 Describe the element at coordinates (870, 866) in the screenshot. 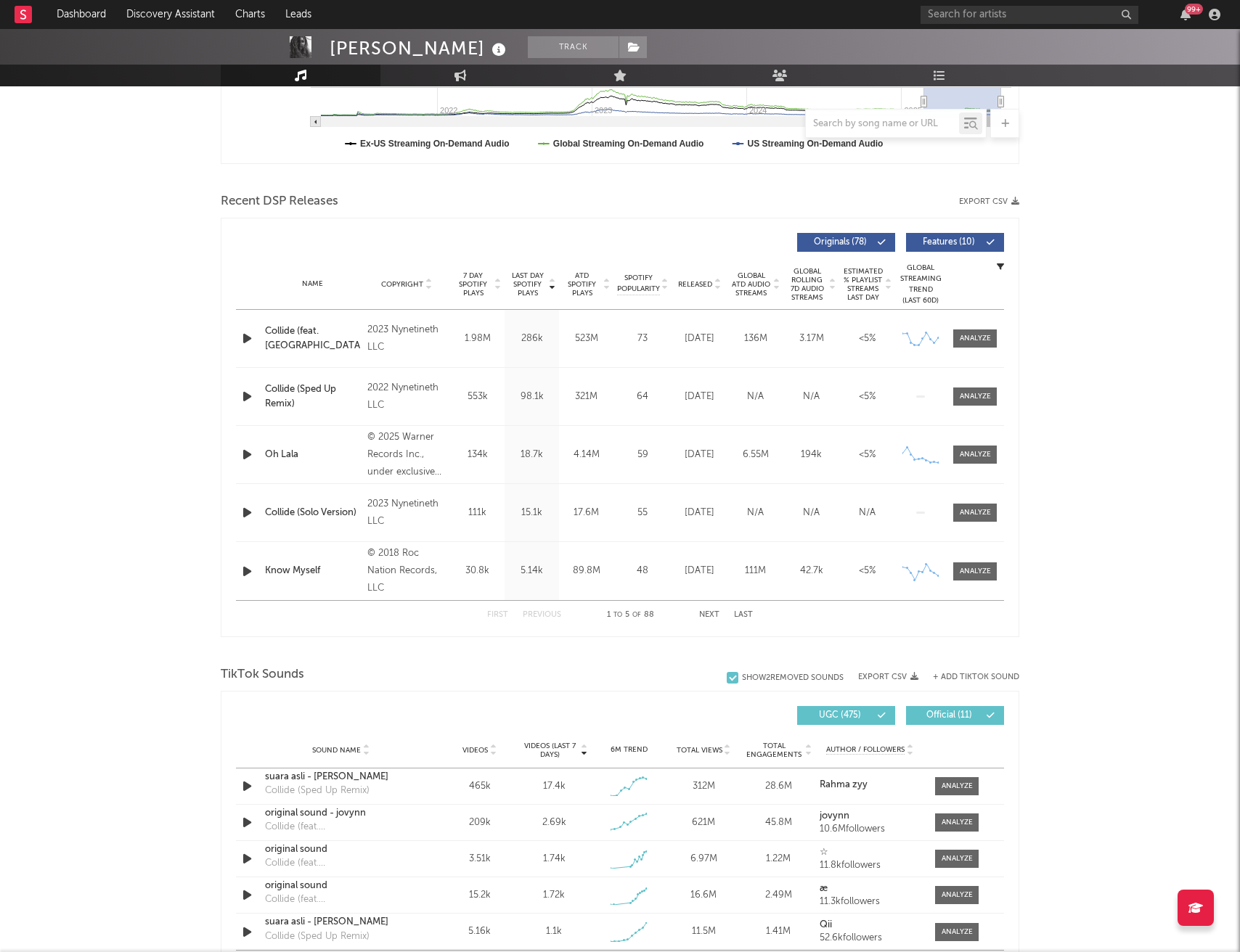

I see `div: 11.8k followers` at that location.